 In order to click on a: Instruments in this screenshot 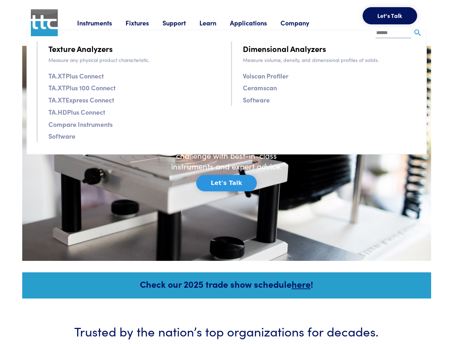, I will do `click(101, 23)`.